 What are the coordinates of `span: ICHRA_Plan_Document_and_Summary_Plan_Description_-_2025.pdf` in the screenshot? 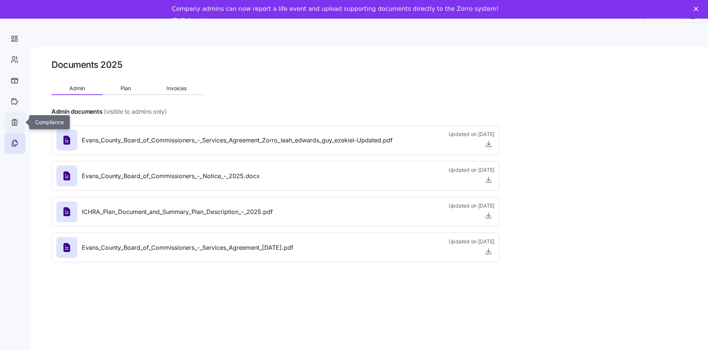 It's located at (177, 212).